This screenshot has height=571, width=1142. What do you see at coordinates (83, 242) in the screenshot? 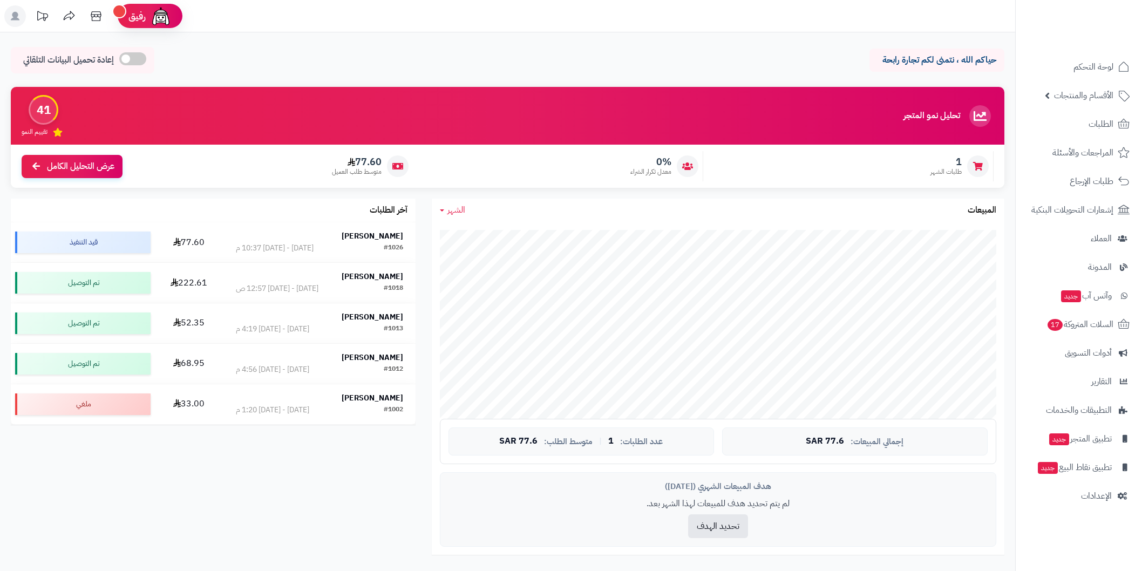
I see `div: قيد التنفيذ` at bounding box center [83, 242].